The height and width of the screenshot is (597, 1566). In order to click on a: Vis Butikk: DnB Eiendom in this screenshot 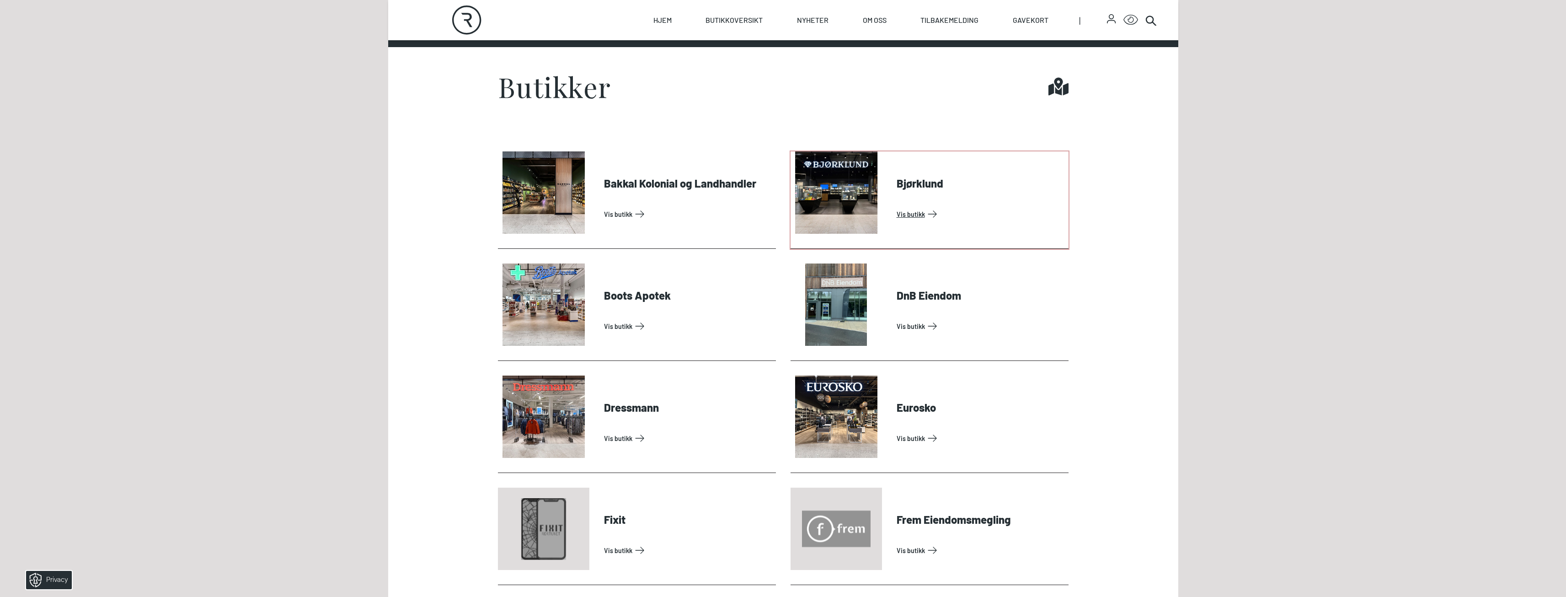, I will do `click(981, 326)`.